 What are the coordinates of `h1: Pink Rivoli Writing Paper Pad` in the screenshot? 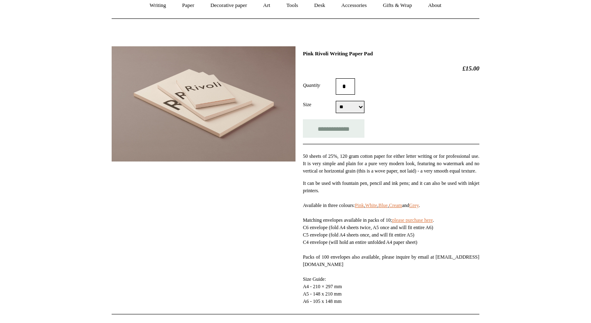 It's located at (391, 54).